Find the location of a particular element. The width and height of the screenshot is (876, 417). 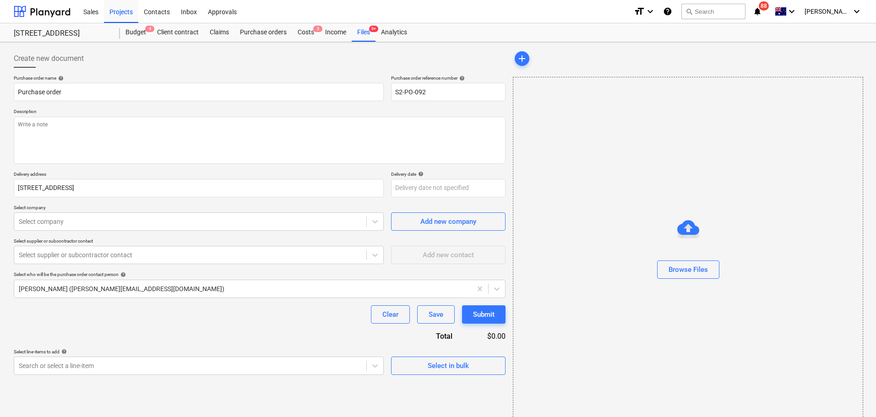

span: search is located at coordinates (689, 11).